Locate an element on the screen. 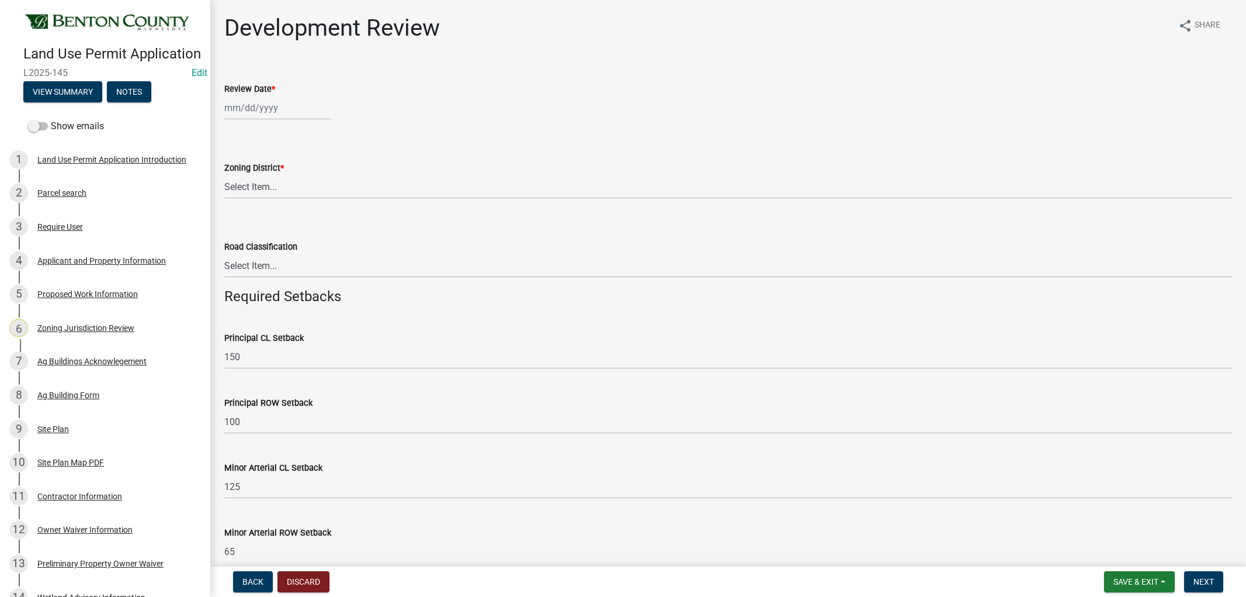 The width and height of the screenshot is (1246, 597). wm-modal-confirm: Edit Application Number is located at coordinates (199, 72).